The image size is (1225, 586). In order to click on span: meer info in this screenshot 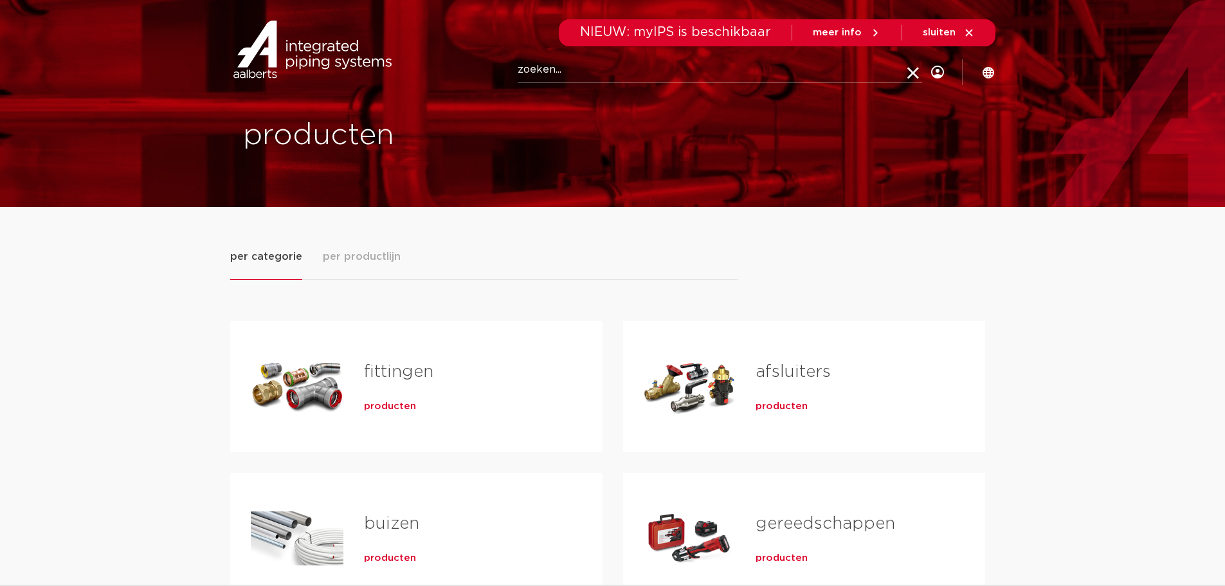, I will do `click(837, 32)`.